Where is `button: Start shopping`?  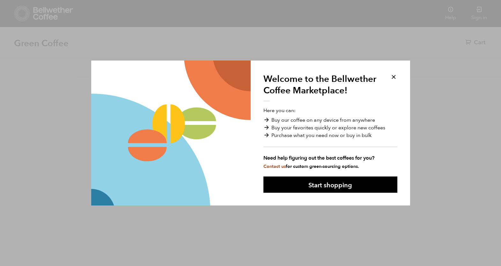 button: Start shopping is located at coordinates (330, 185).